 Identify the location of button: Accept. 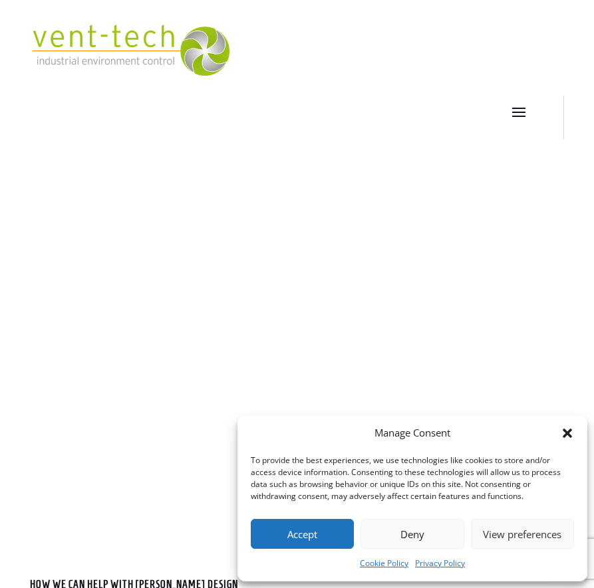
(302, 534).